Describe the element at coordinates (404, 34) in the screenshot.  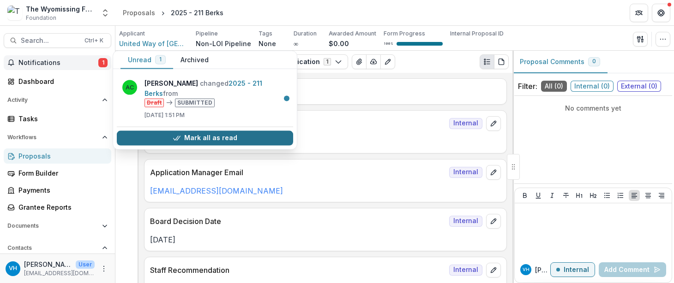
I see `p: Form Progress` at that location.